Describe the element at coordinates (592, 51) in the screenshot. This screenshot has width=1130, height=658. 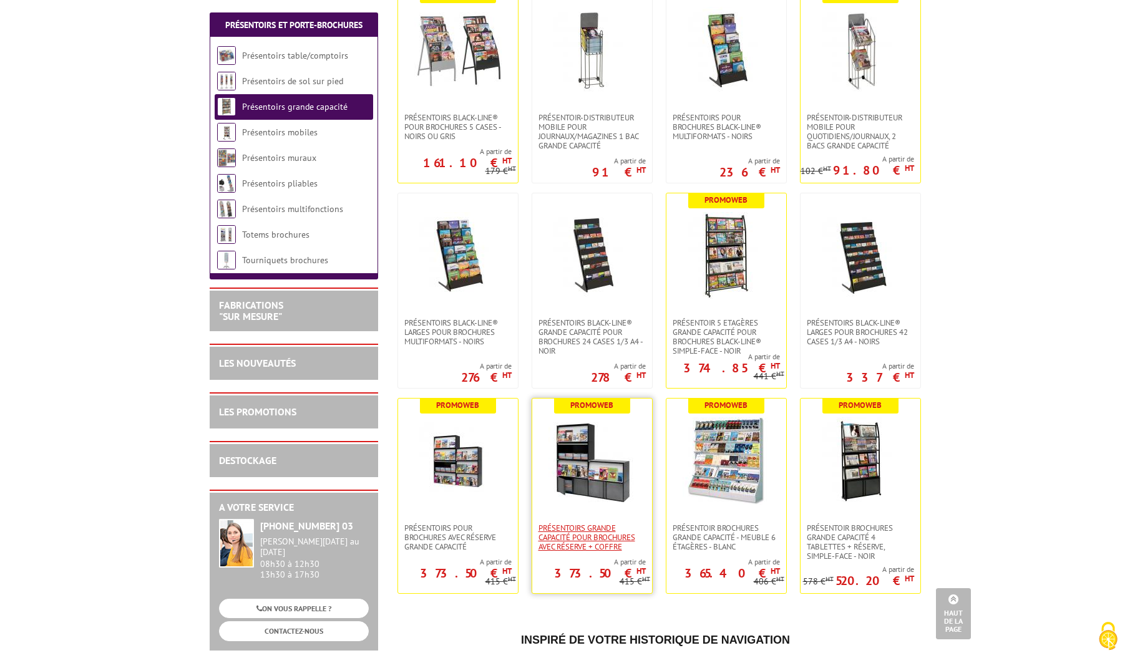
I see `img: Présentoir-Distributeur mobile pour journaux/magazines 1 bac grande capacité` at that location.